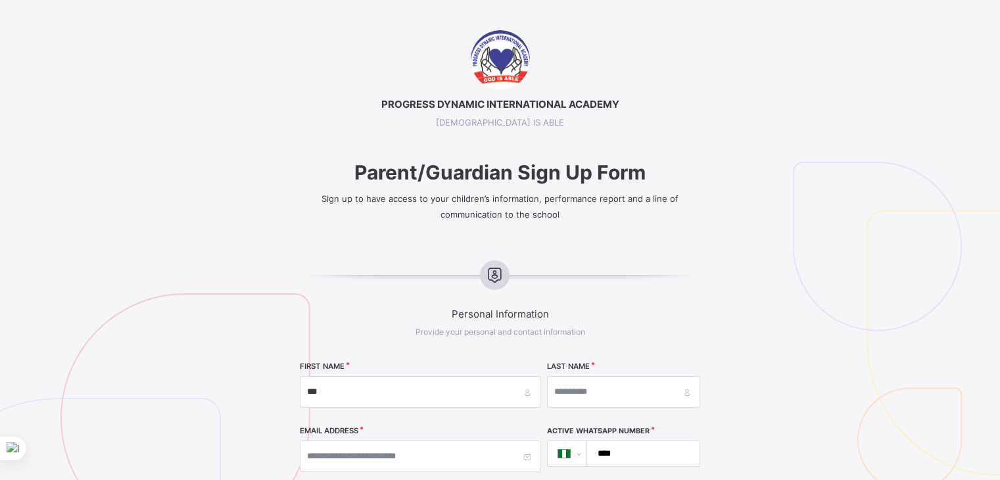  Describe the element at coordinates (500, 207) in the screenshot. I see `span: Sign up to have access to your children’s information, performance report and a line of communica...` at that location.